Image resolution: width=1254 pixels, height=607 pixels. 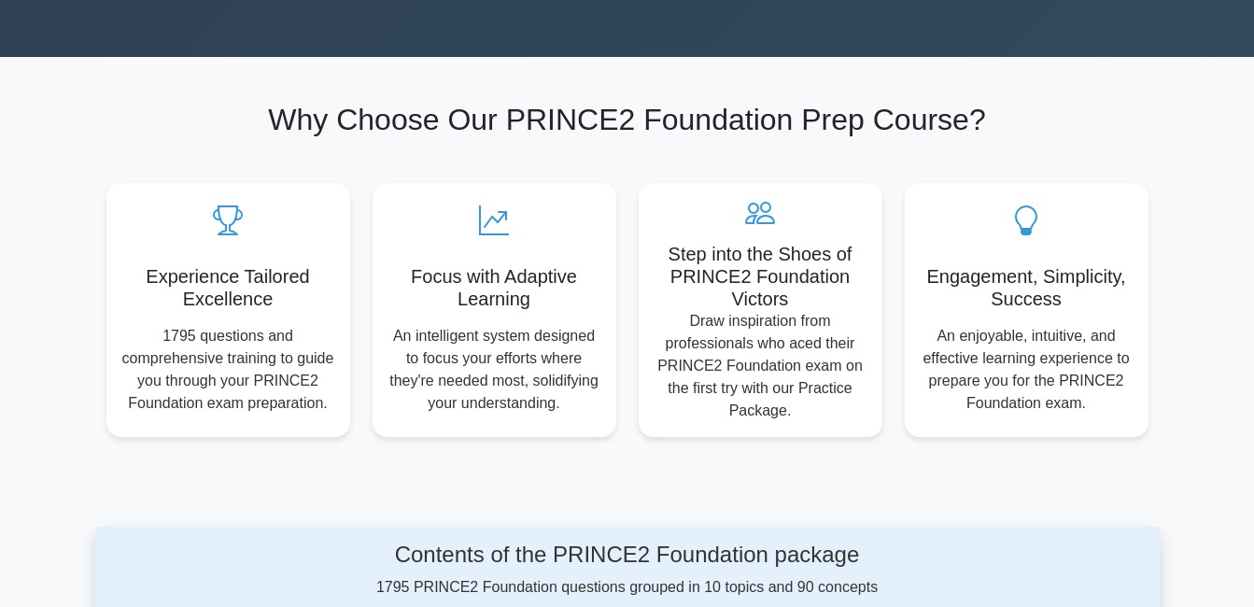 What do you see at coordinates (760, 366) in the screenshot?
I see `p: Draw inspiration from professionals who aced their PRINCE2 Foundation exam on the first try with ...` at bounding box center [760, 366].